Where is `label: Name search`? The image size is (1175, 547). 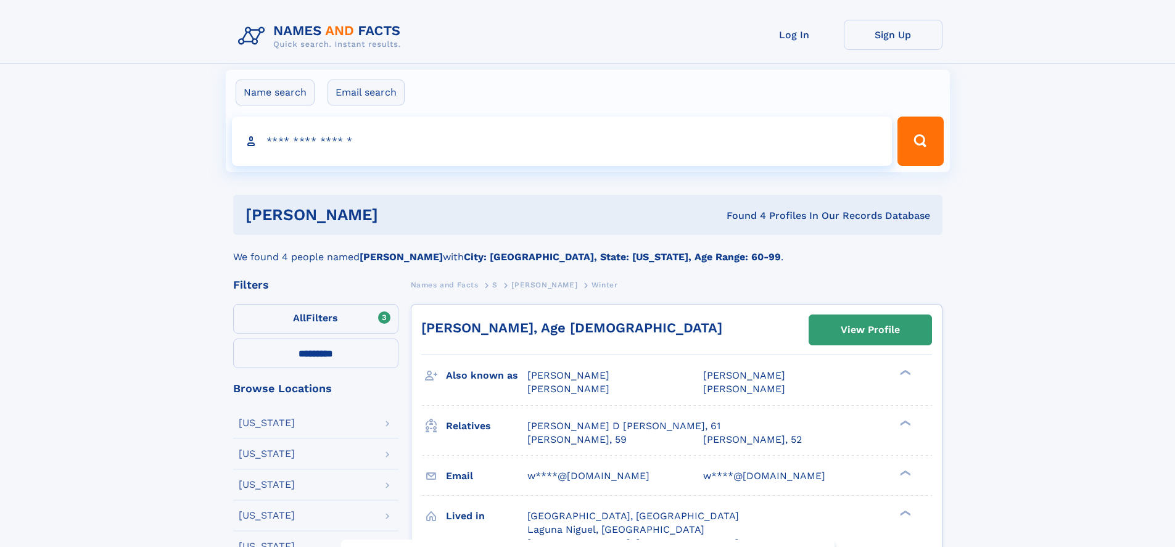
label: Name search is located at coordinates (275, 93).